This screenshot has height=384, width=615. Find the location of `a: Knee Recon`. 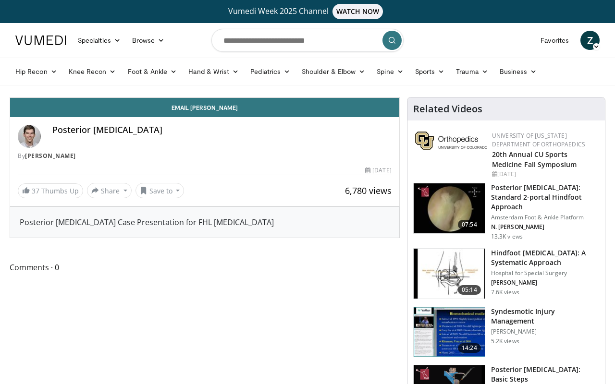

a: Knee Recon is located at coordinates (92, 72).